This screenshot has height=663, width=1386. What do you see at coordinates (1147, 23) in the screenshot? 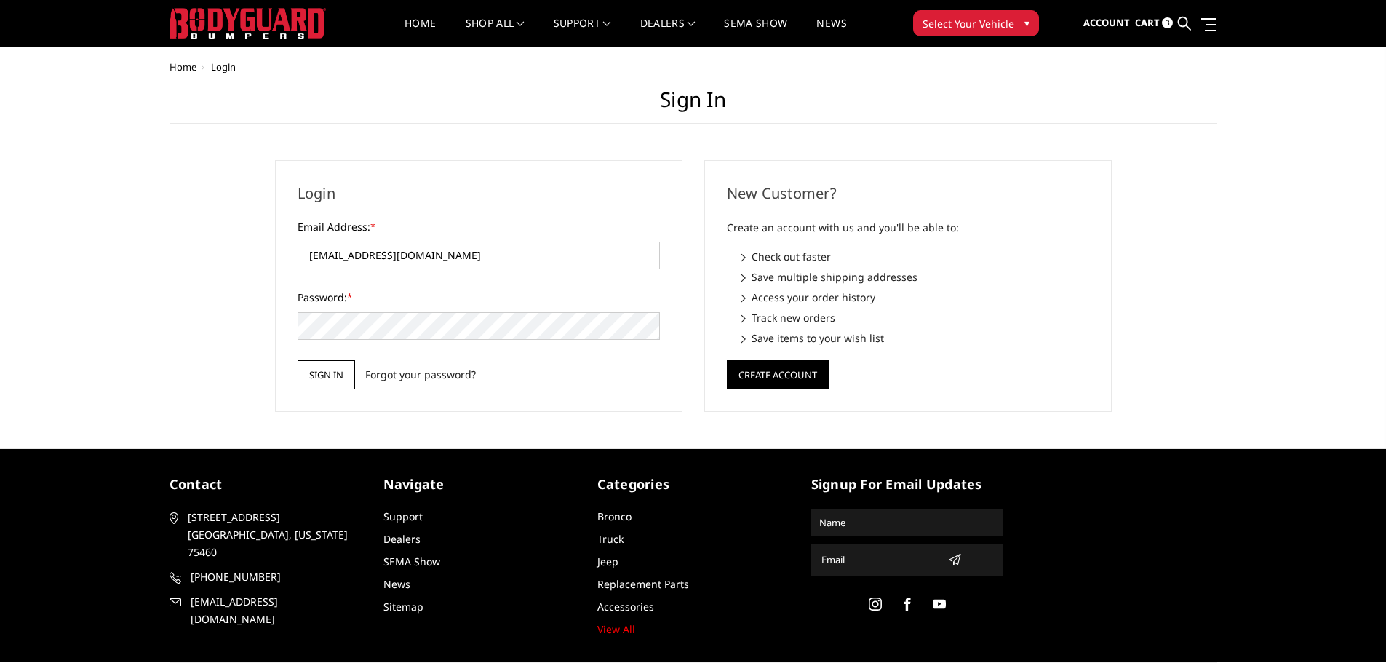
I see `span: Cart` at bounding box center [1147, 23].